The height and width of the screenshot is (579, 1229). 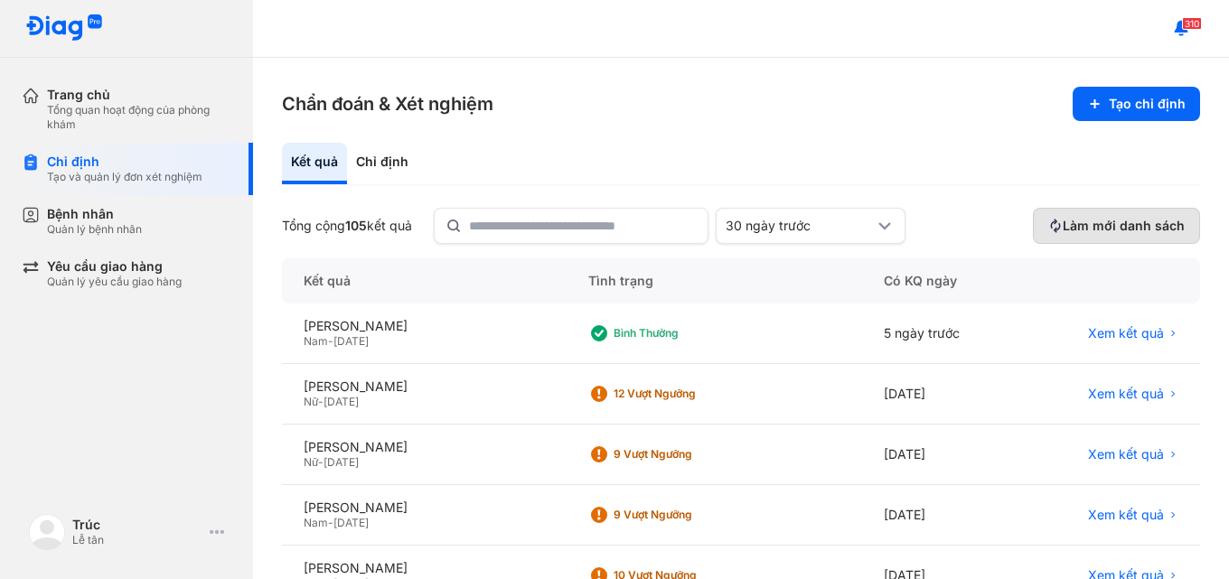 I want to click on div: 12 Vượt ngưỡng, so click(x=686, y=394).